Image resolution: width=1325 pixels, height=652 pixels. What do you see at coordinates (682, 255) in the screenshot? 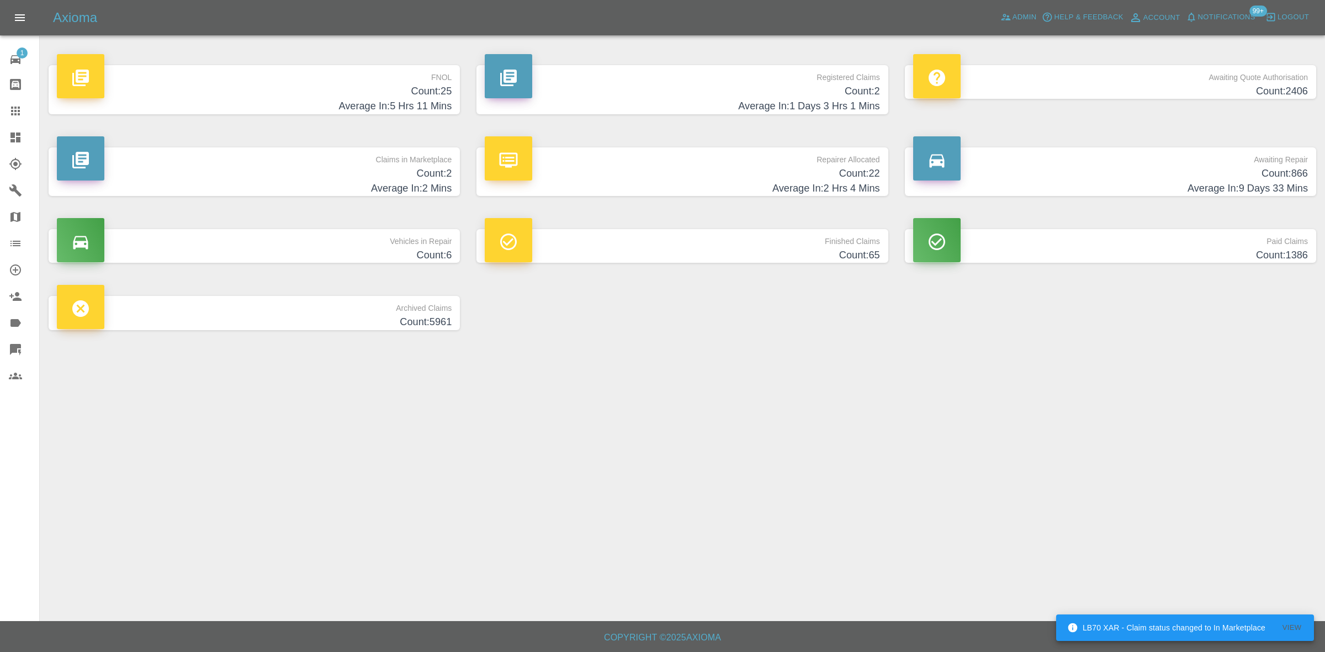
I see `h4: Count: 65` at bounding box center [682, 255].